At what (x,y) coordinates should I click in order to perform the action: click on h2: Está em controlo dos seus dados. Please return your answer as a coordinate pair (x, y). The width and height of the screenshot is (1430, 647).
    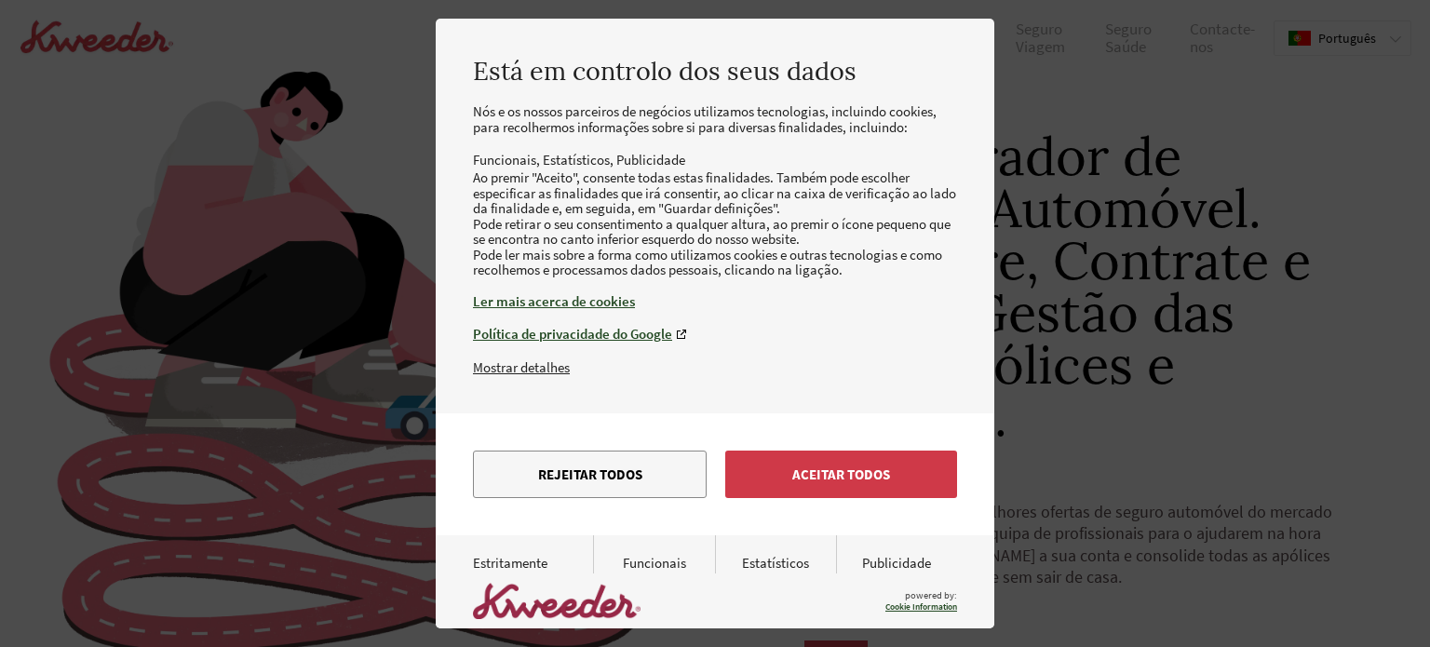
    Looking at the image, I should click on (715, 71).